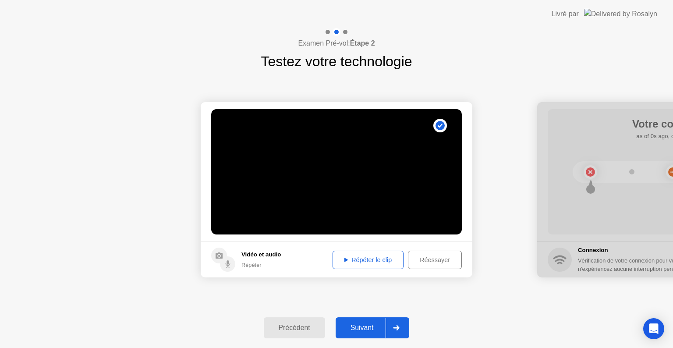 The height and width of the screenshot is (348, 673). I want to click on button: Réessayer, so click(435, 260).